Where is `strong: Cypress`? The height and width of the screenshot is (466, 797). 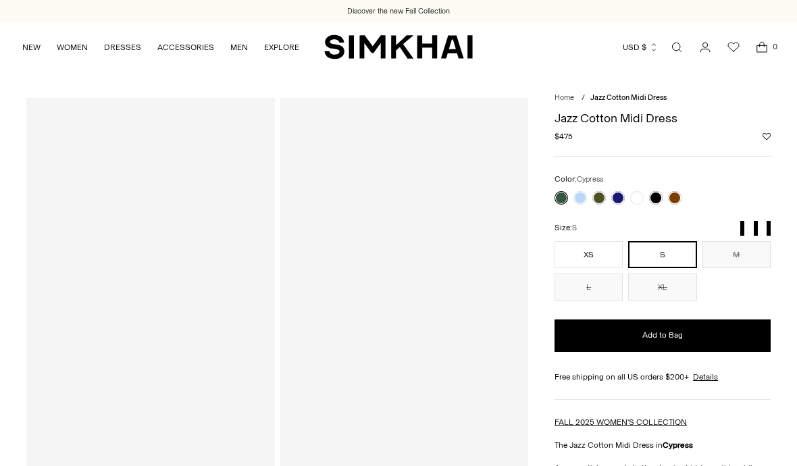
strong: Cypress is located at coordinates (678, 445).